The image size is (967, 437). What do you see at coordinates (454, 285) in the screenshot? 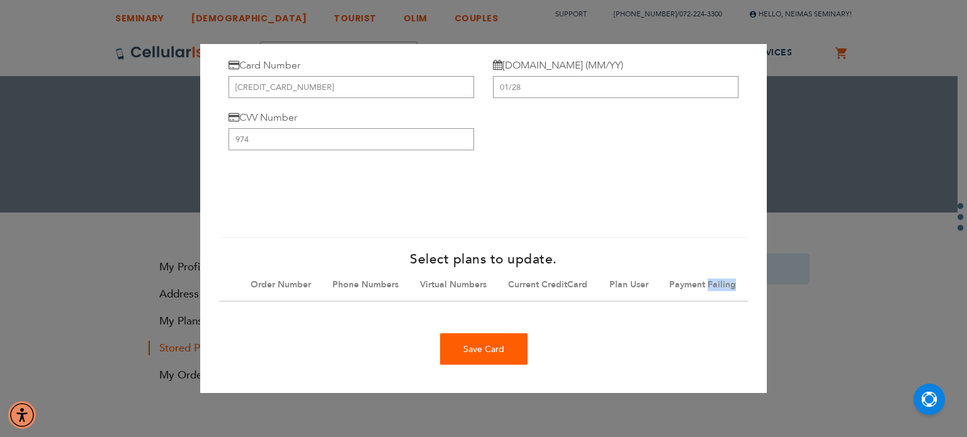
I see `th: Virtual Numbers` at bounding box center [454, 285].